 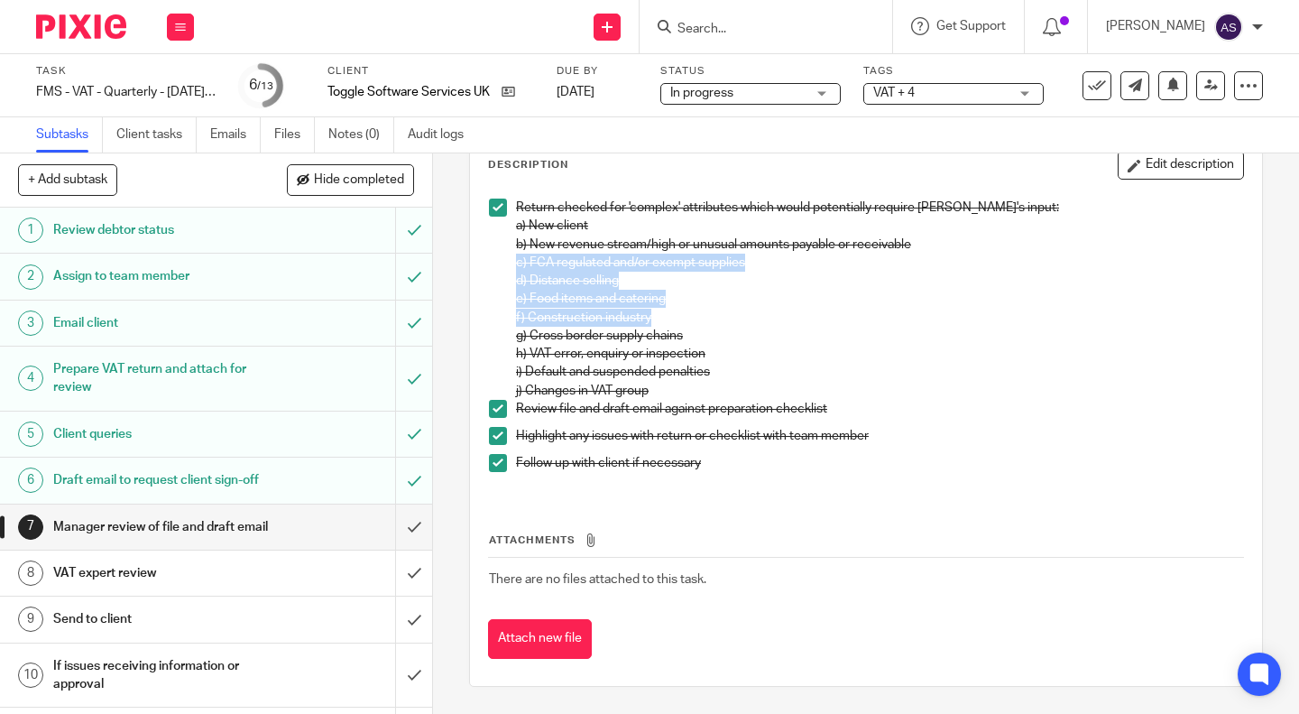 What do you see at coordinates (265, 86) in the screenshot?
I see `small: /13` at bounding box center [265, 86].